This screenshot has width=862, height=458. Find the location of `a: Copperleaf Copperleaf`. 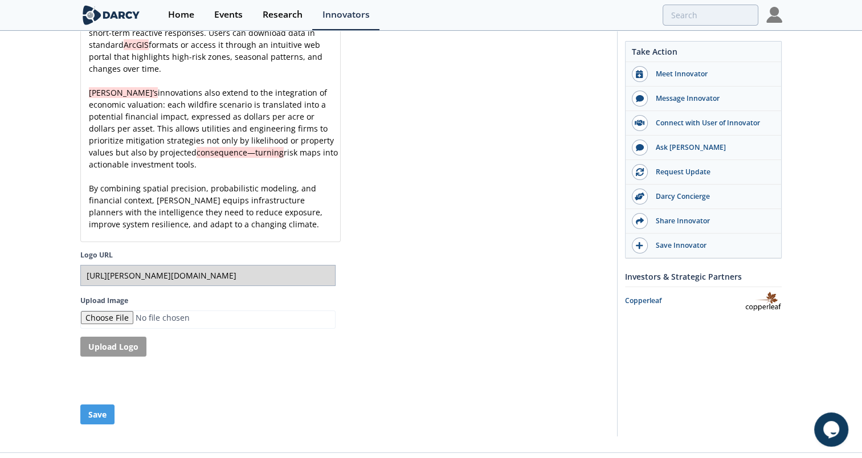

a: Copperleaf Copperleaf is located at coordinates (703, 301).